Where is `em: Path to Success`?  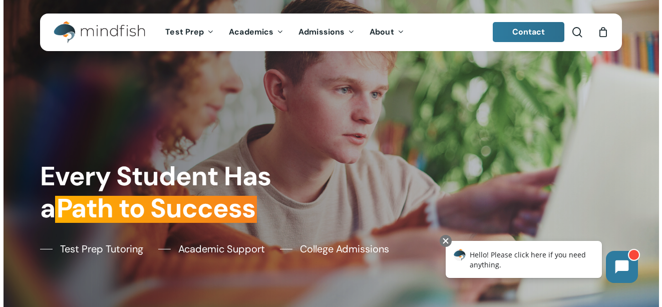
em: Path to Success is located at coordinates (156, 208).